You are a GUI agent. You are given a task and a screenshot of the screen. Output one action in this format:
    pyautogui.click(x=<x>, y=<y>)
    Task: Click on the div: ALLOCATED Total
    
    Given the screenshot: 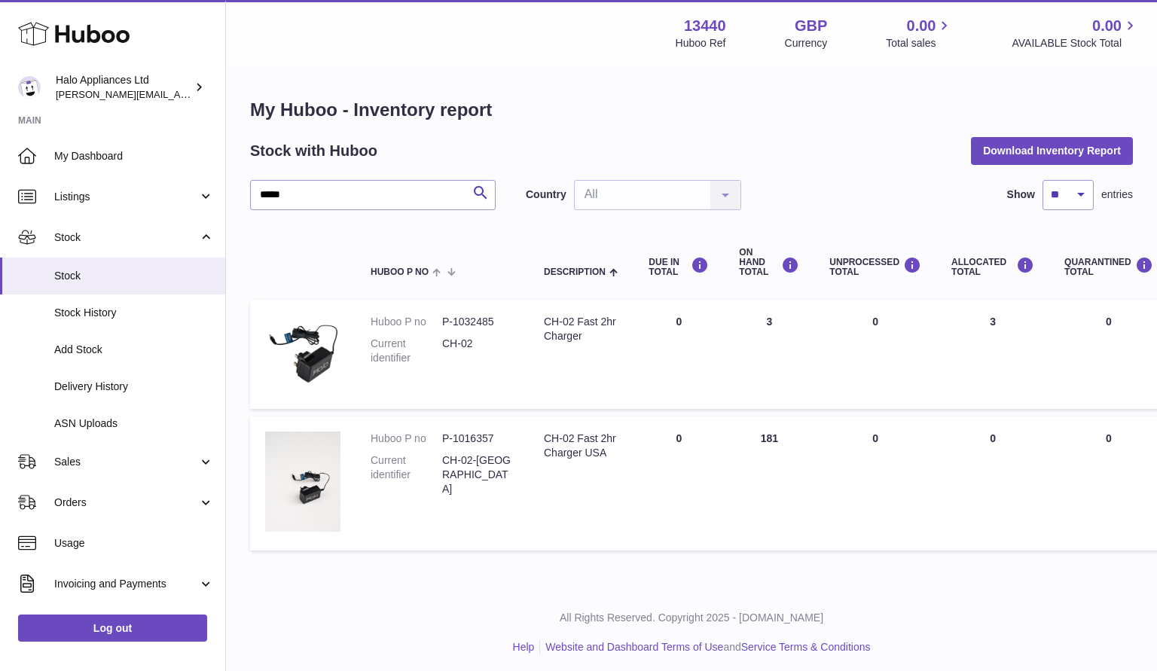 What is the action you would take?
    pyautogui.click(x=992, y=267)
    